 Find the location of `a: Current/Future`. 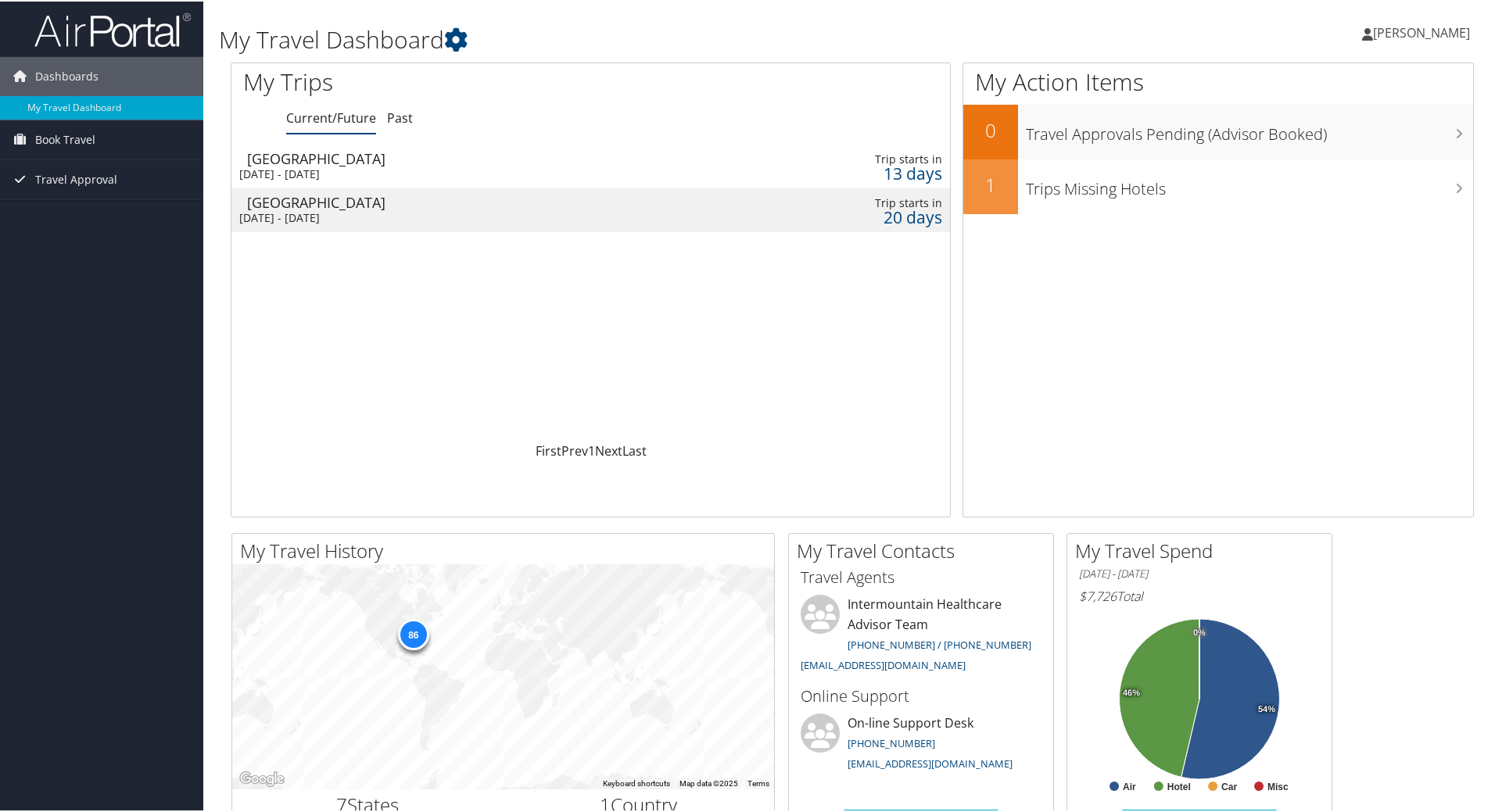

a: Current/Future is located at coordinates (331, 116).